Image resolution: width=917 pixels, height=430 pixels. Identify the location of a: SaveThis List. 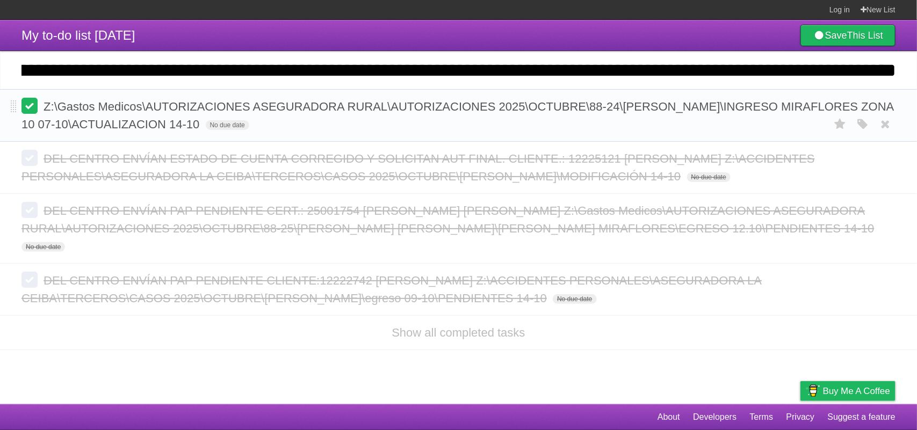
(848, 35).